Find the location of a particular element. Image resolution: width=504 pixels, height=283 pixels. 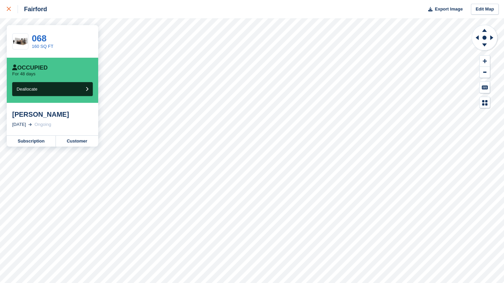

img: 150-sqft-unit.jpg is located at coordinates (20, 41).